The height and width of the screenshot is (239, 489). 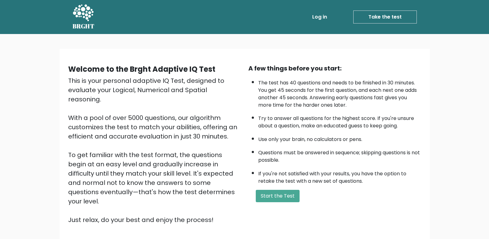 I want to click on a: Log in, so click(x=320, y=17).